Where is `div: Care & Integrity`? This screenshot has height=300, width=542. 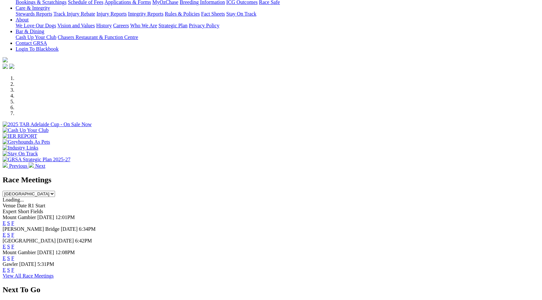
div: Care & Integrity is located at coordinates (277, 14).